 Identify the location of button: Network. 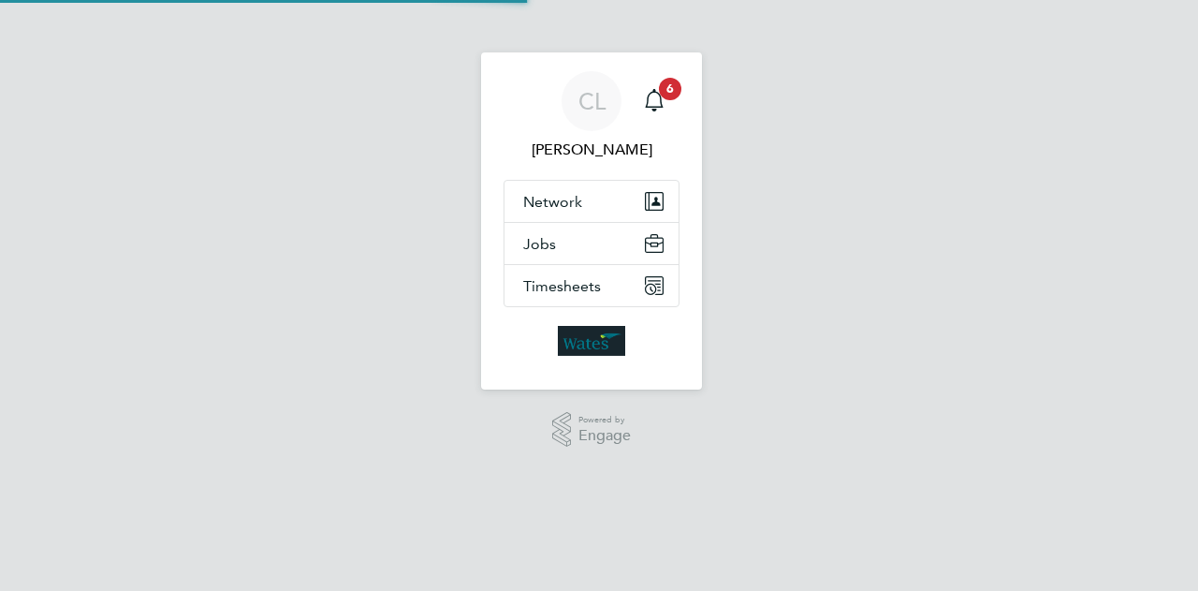
(592, 201).